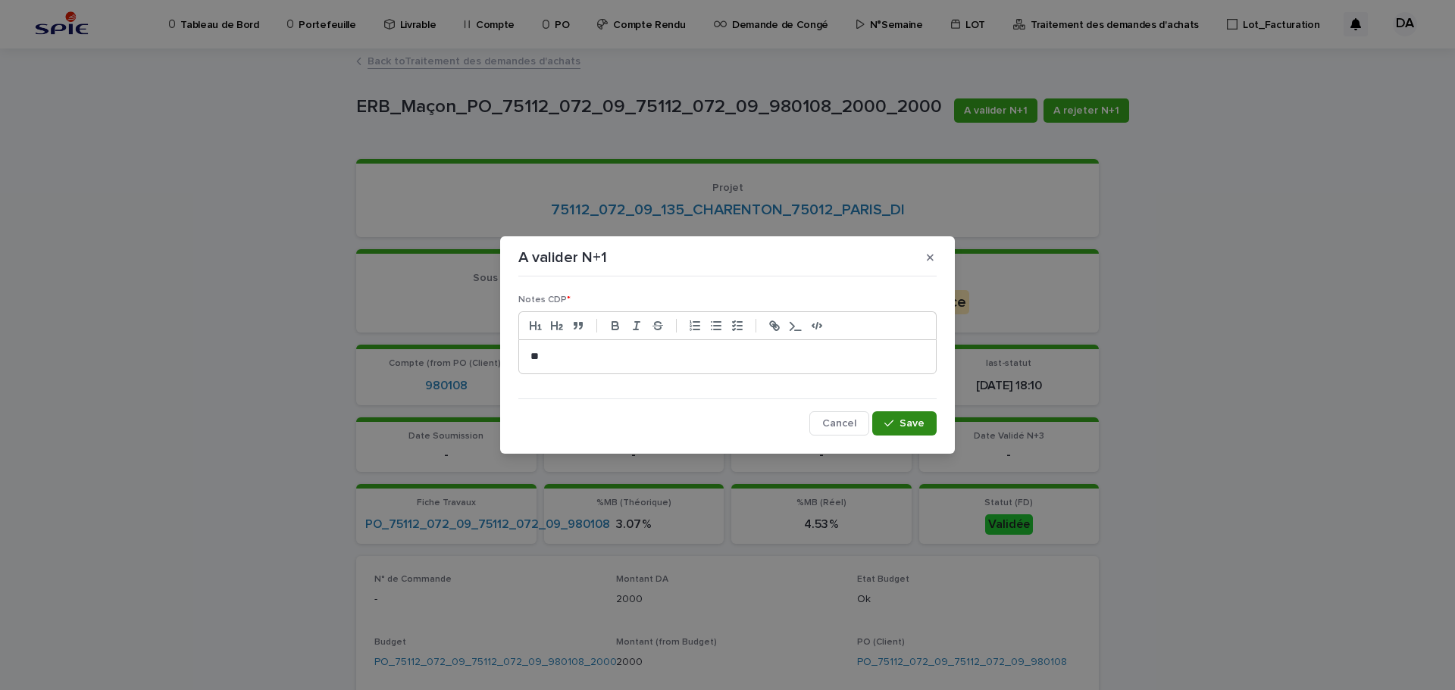 This screenshot has width=1455, height=690. Describe the element at coordinates (839, 423) in the screenshot. I see `span: Cancel` at that location.